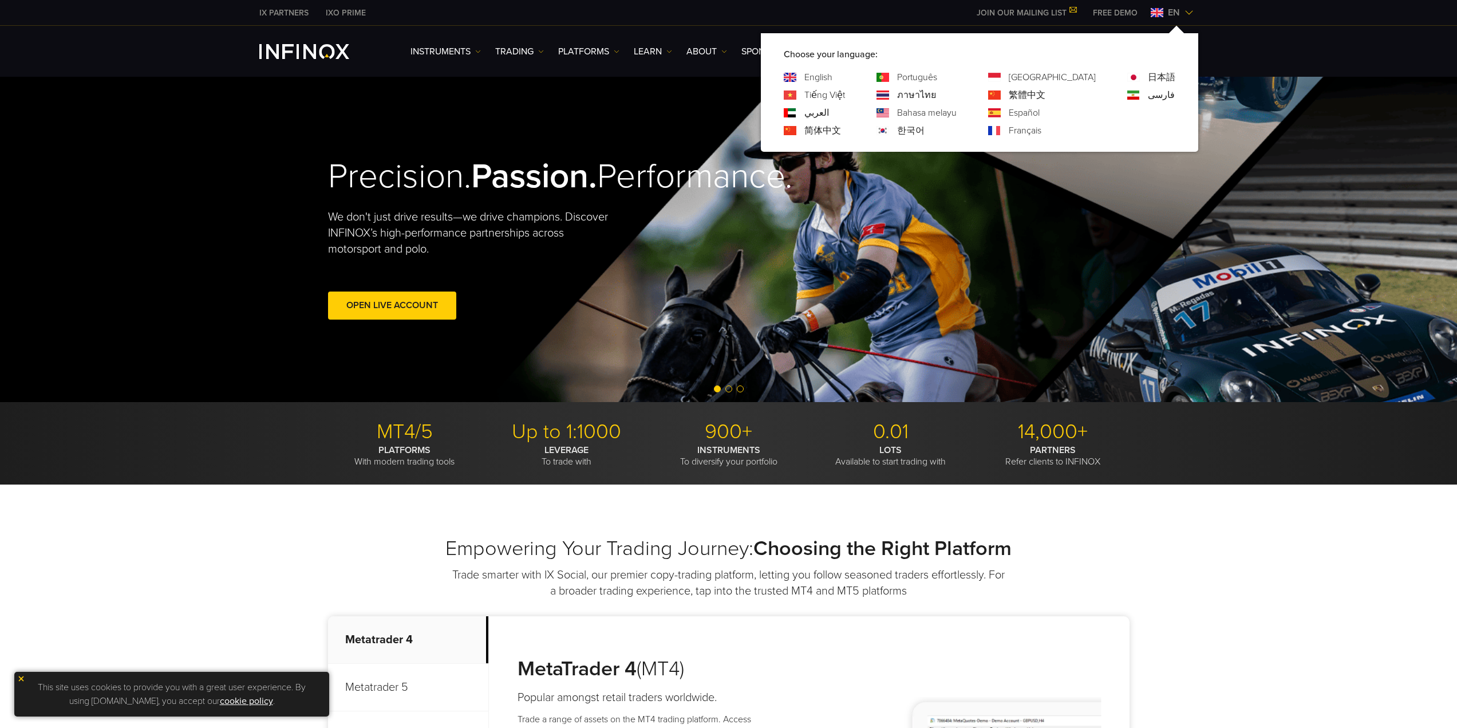 The height and width of the screenshot is (728, 1457). Describe the element at coordinates (890, 450) in the screenshot. I see `strong: LOTS` at that location.